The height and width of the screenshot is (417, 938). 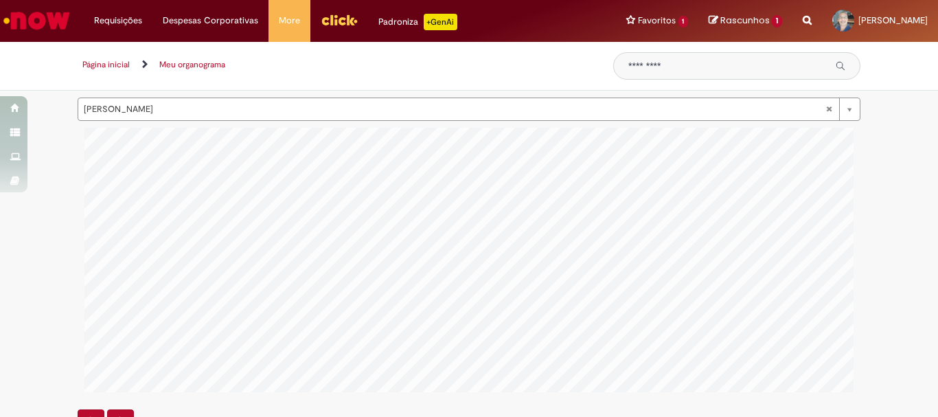 I want to click on img: ServiceNow, so click(x=36, y=21).